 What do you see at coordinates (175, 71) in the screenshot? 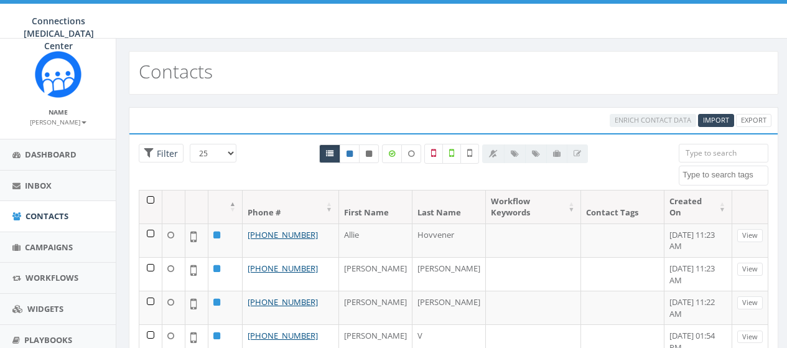
I see `h2: Contacts` at bounding box center [175, 71].